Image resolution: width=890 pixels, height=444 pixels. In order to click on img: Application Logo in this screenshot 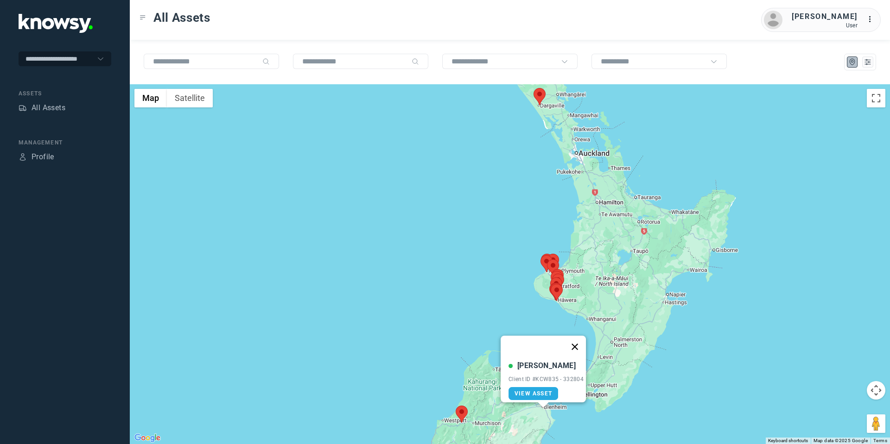, I will do `click(56, 23)`.